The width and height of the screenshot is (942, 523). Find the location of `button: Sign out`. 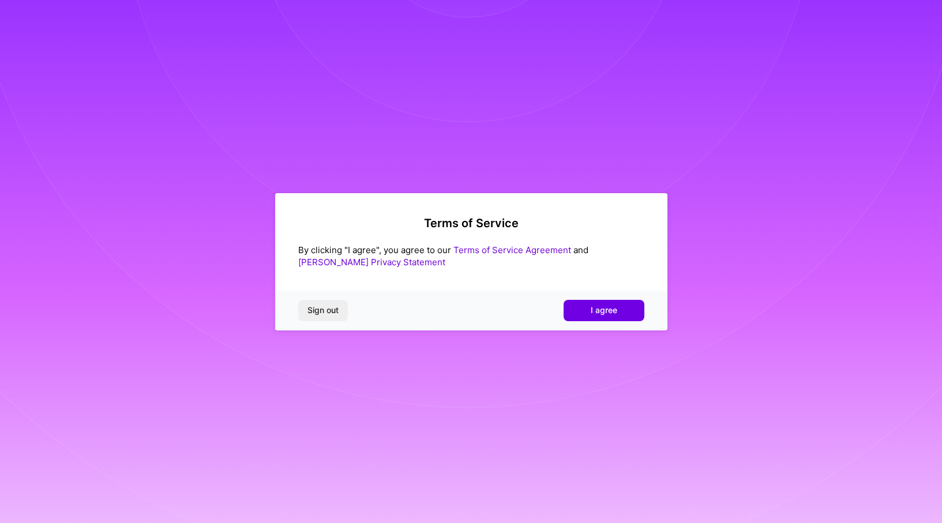

button: Sign out is located at coordinates (323, 310).